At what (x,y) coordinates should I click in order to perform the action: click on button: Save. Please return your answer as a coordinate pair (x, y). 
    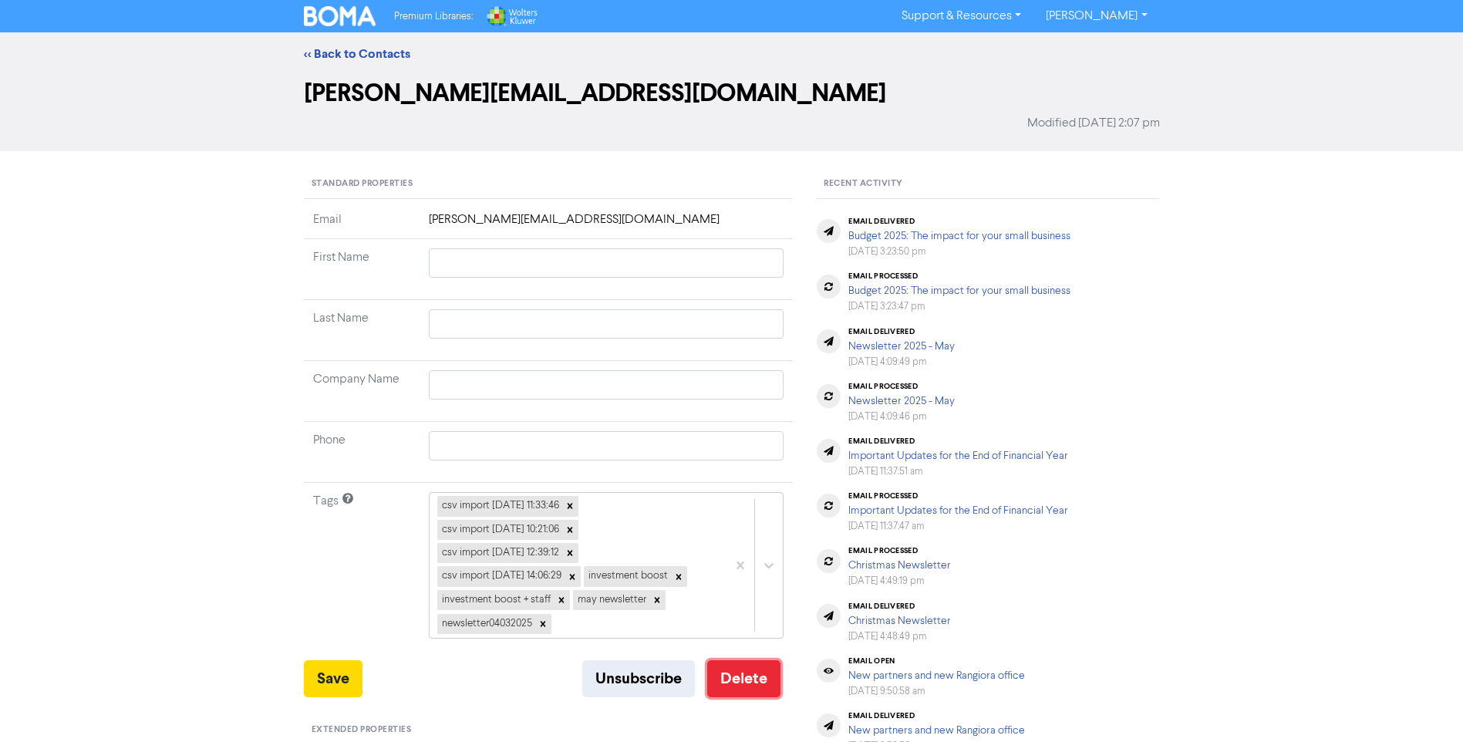
    Looking at the image, I should click on (333, 679).